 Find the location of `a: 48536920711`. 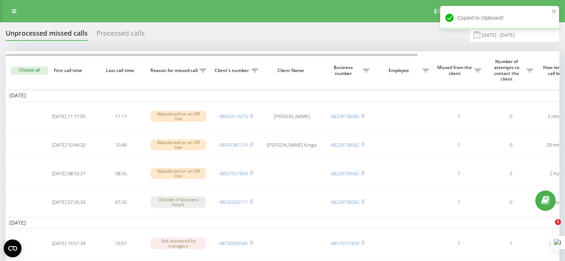

a: 48536920711 is located at coordinates (233, 202).